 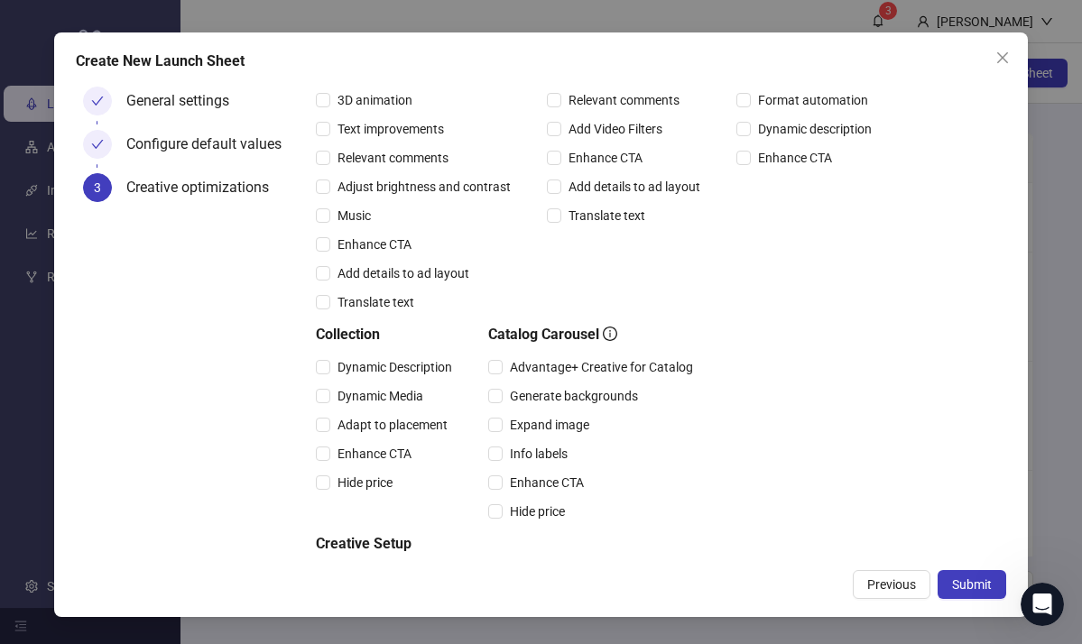 I want to click on span: 3D animation, so click(x=375, y=100).